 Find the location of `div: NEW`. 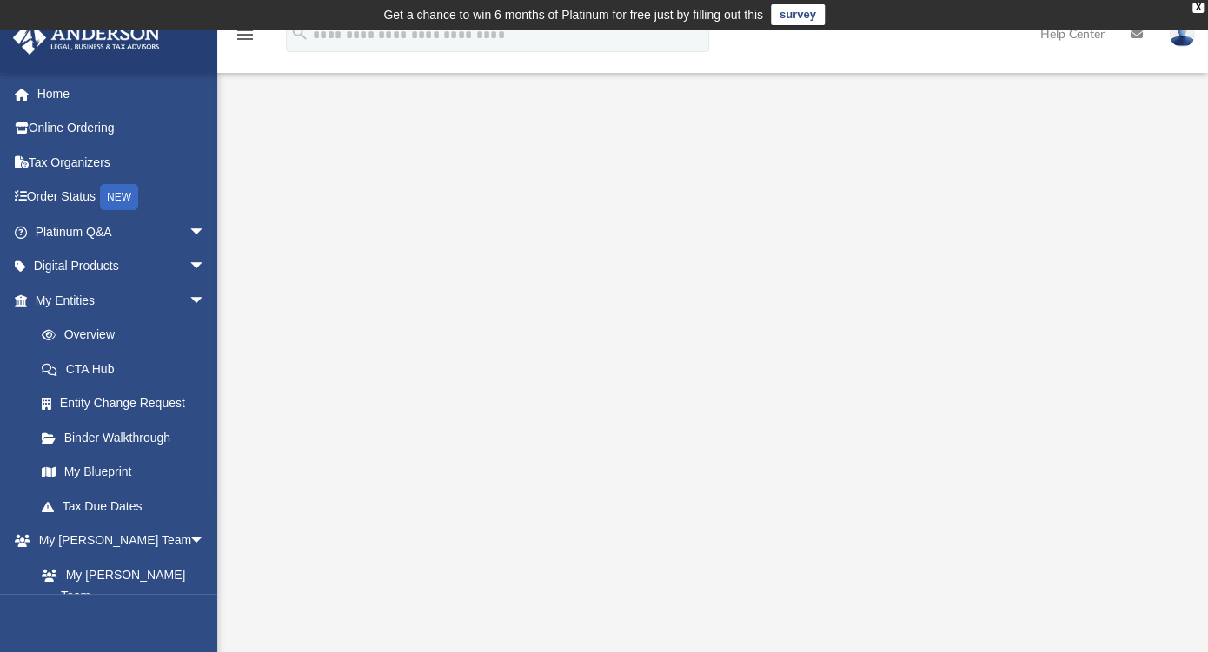

div: NEW is located at coordinates (119, 197).